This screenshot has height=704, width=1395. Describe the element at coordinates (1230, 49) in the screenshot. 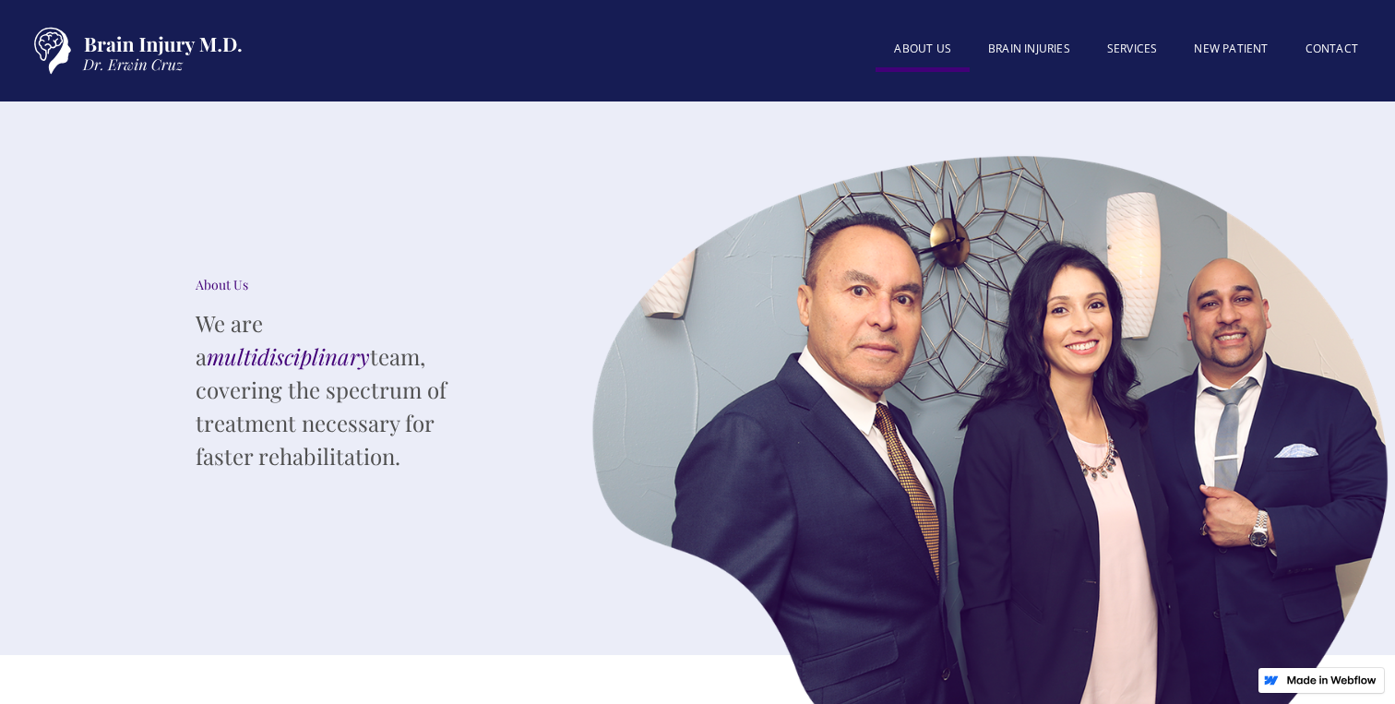

I see `a: New patient` at that location.